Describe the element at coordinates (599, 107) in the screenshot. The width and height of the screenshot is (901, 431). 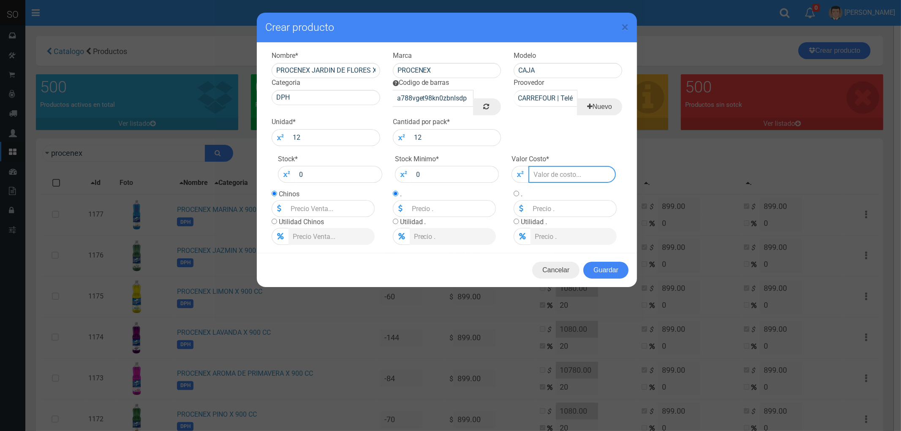
I see `a: Nuevo` at that location.